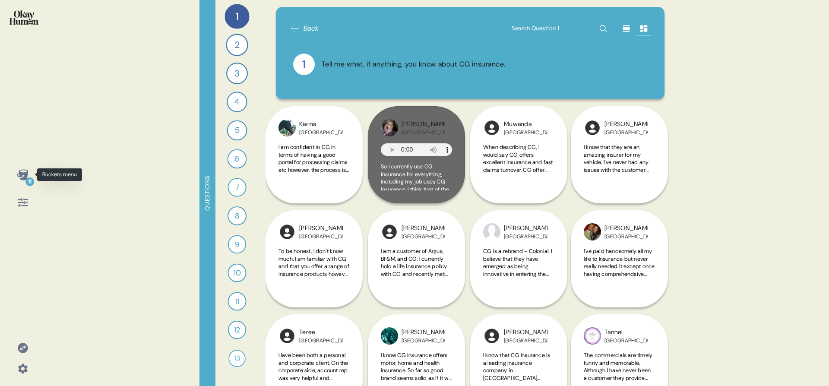 The width and height of the screenshot is (829, 386). I want to click on div: 5, so click(237, 130).